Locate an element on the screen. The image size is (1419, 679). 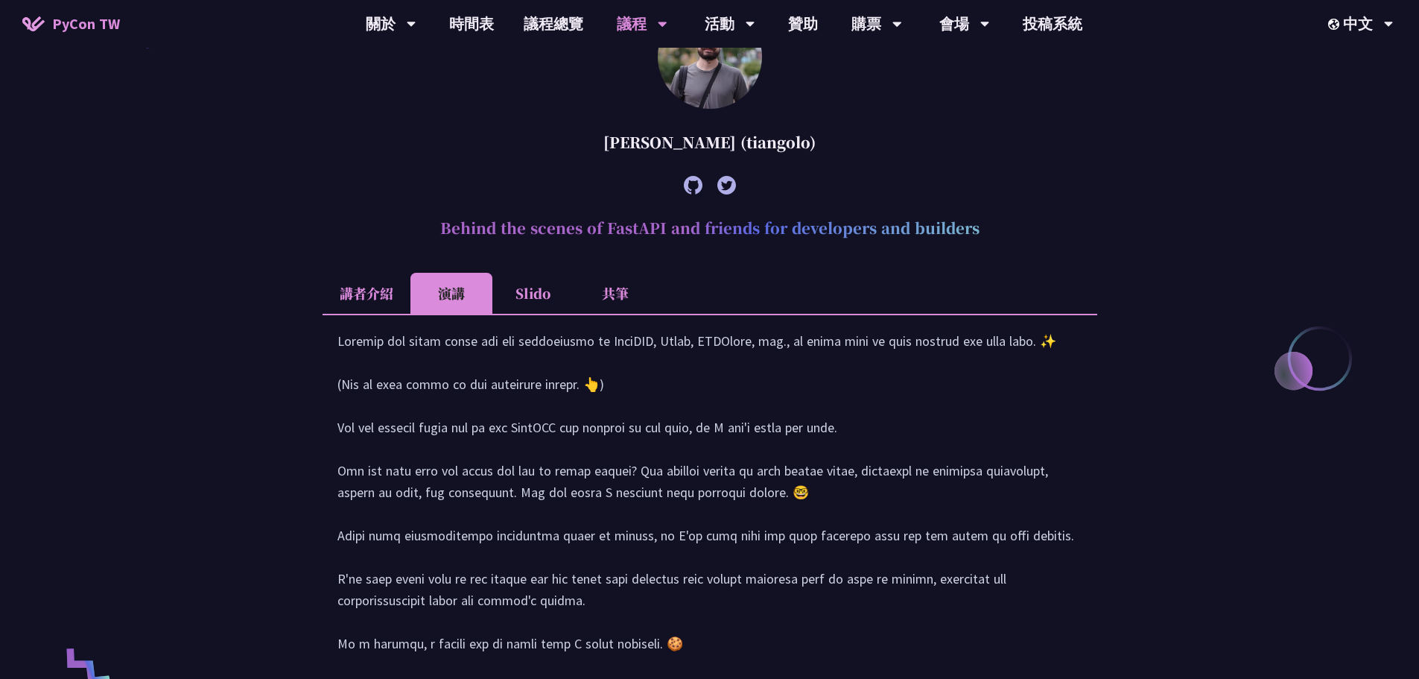
img: Sebastián Ramírez (tiangolo) is located at coordinates (710, 57).